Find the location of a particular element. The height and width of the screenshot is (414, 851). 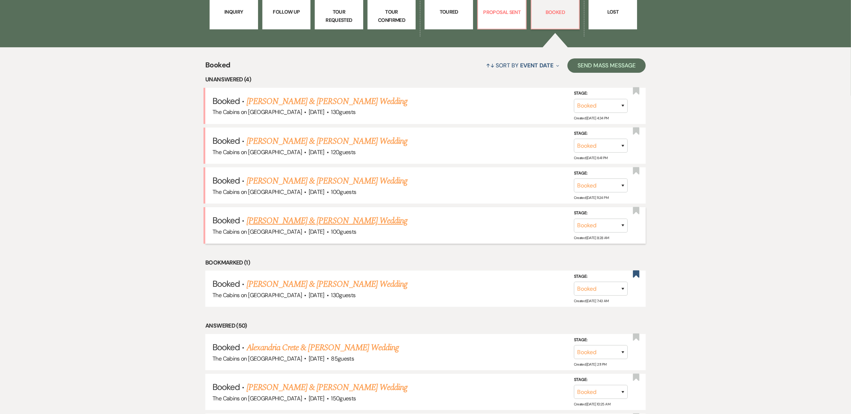

button: Send Mass Message is located at coordinates (606, 66).